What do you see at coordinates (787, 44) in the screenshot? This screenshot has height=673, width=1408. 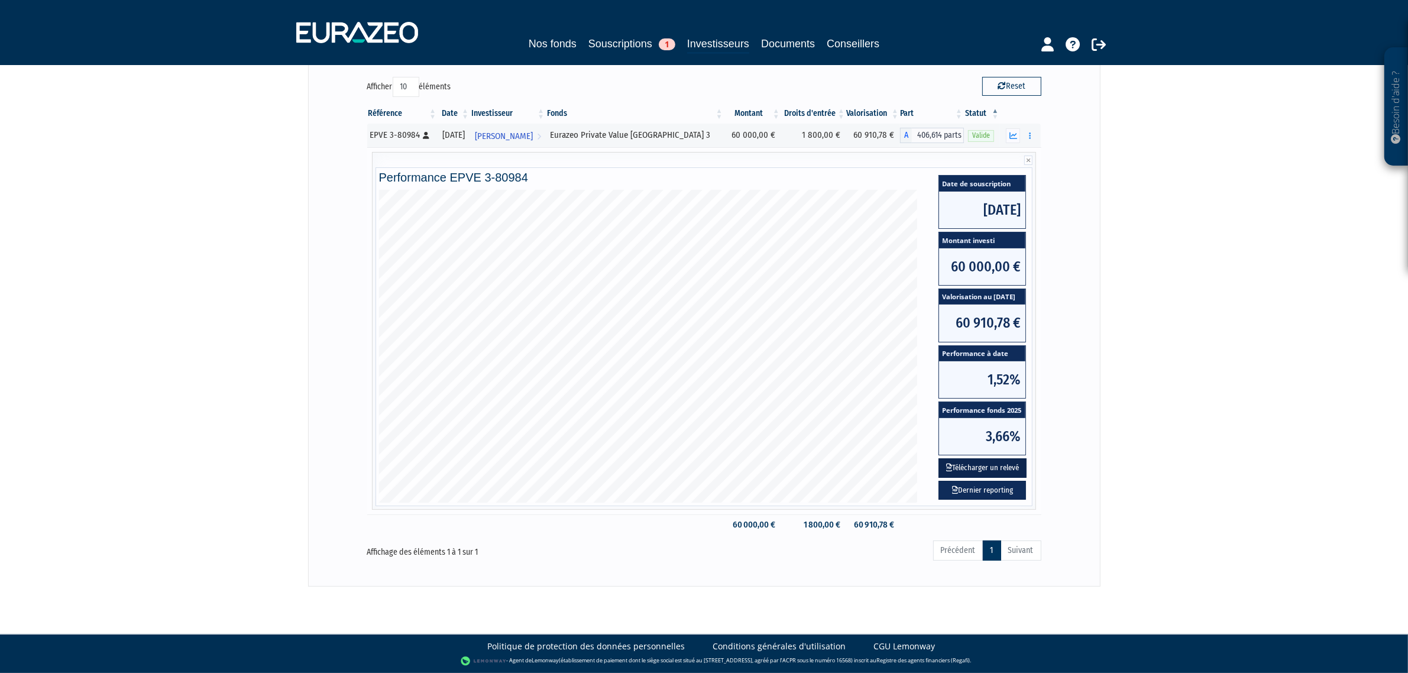 I see `a: Documents` at bounding box center [787, 44].